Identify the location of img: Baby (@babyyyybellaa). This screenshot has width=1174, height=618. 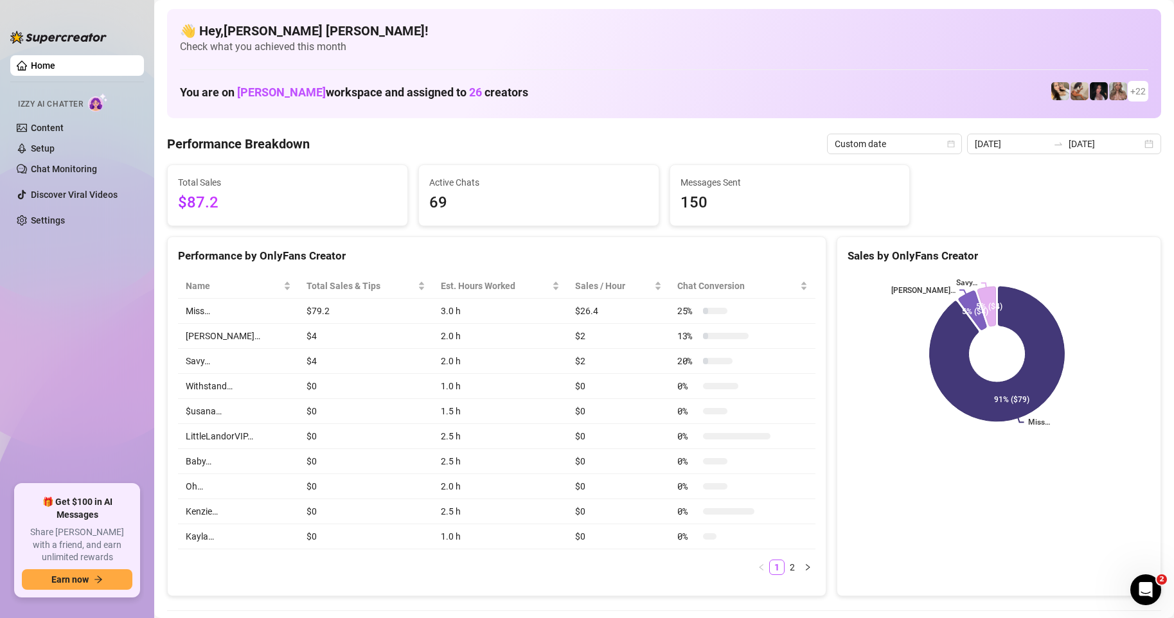
(1099, 91).